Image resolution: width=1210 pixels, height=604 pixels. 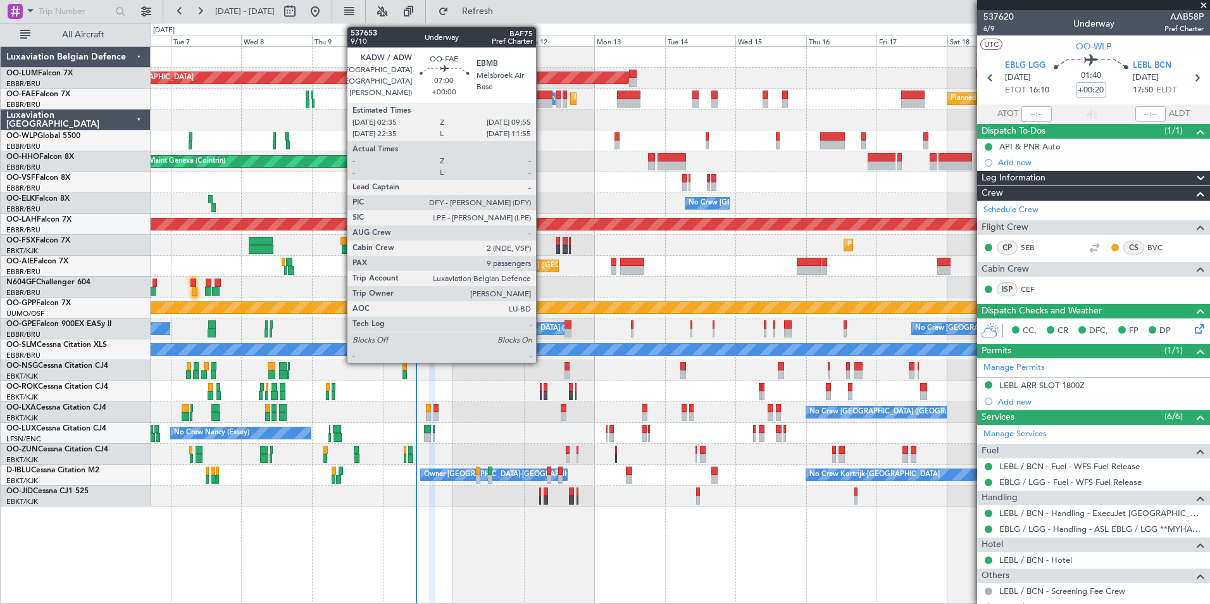 I want to click on span: DP, so click(x=1165, y=331).